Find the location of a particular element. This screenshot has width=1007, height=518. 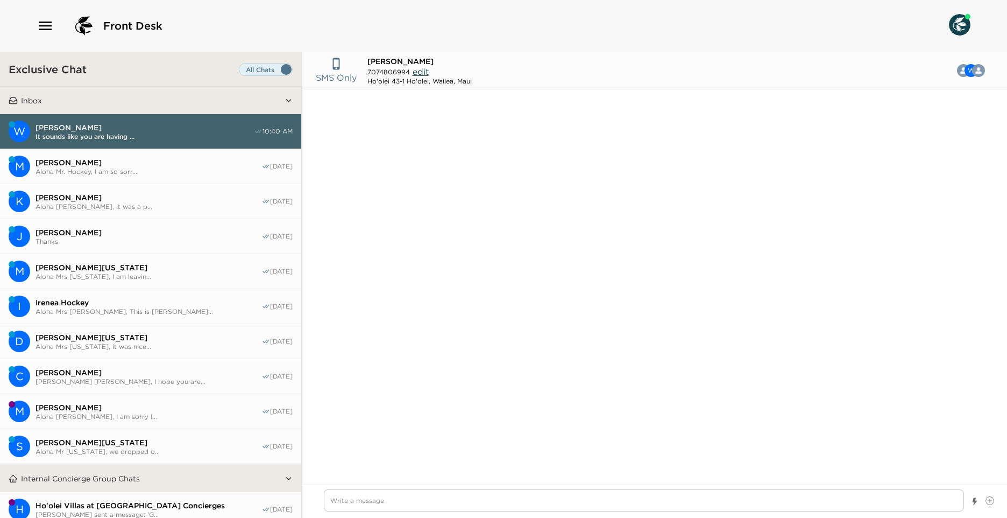

img: logo is located at coordinates (84, 26).